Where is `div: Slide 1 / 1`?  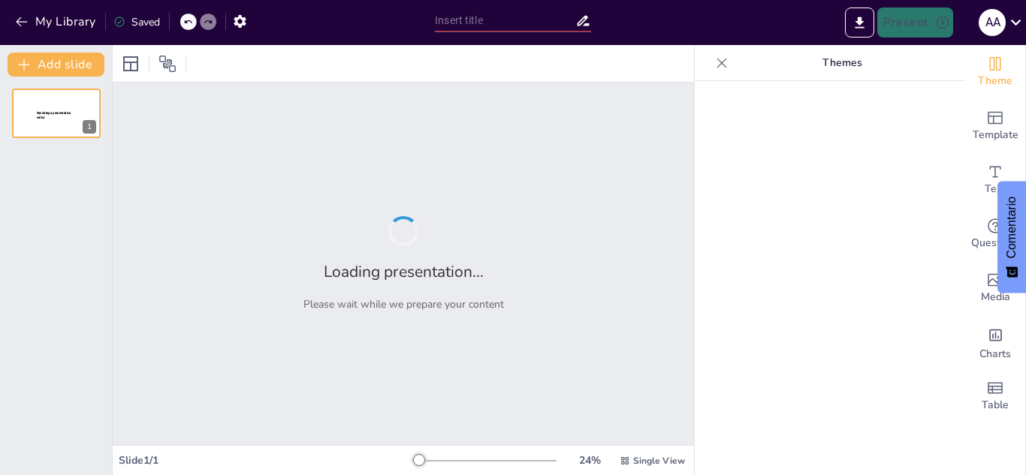 div: Slide 1 / 1 is located at coordinates (265, 460).